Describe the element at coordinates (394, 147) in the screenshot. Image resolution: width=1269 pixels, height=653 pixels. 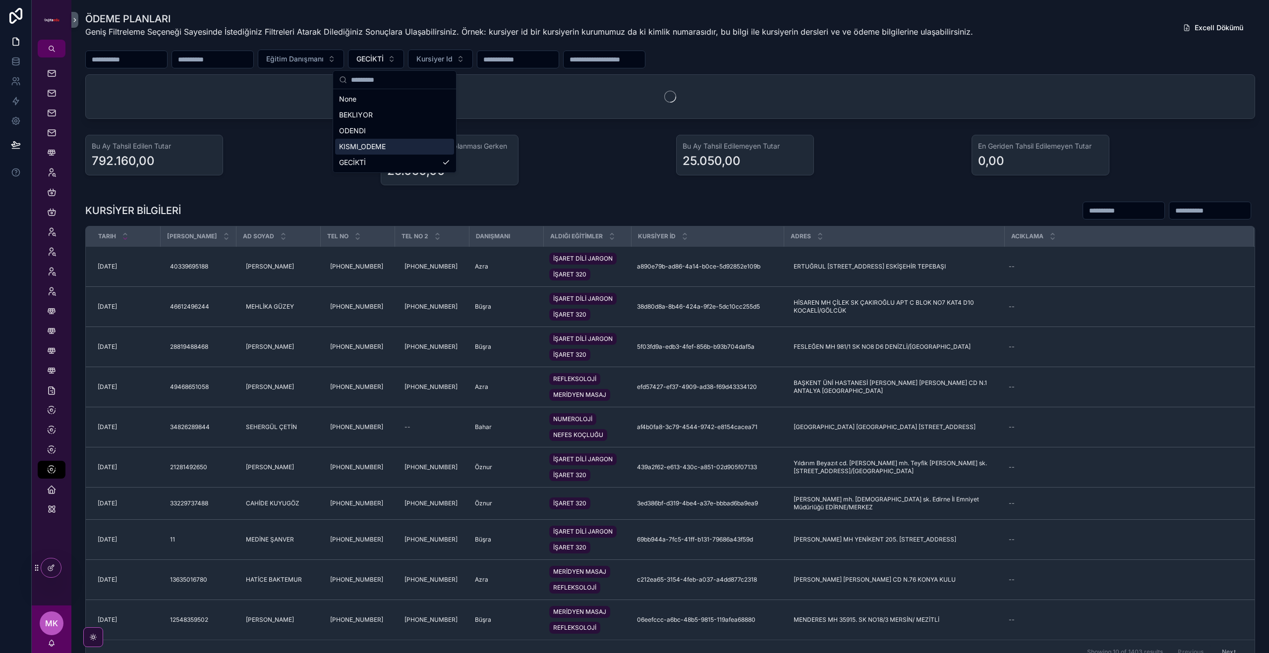
I see `div: KISMI_ODEME` at that location.